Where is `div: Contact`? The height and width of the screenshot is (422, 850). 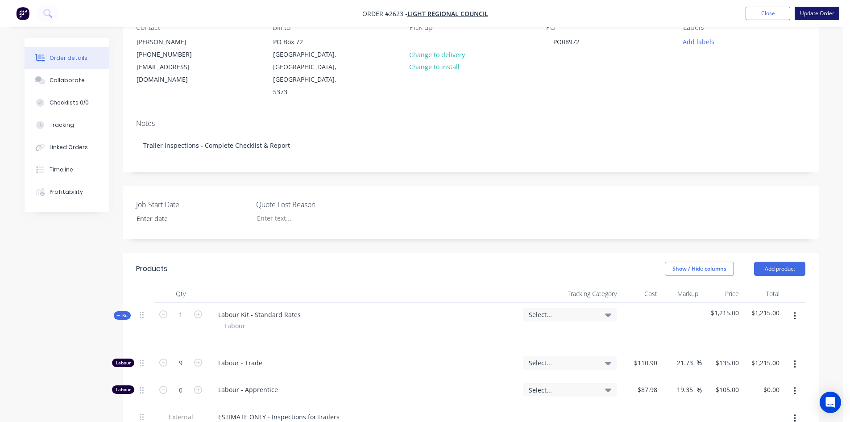 div: Contact is located at coordinates (197, 27).